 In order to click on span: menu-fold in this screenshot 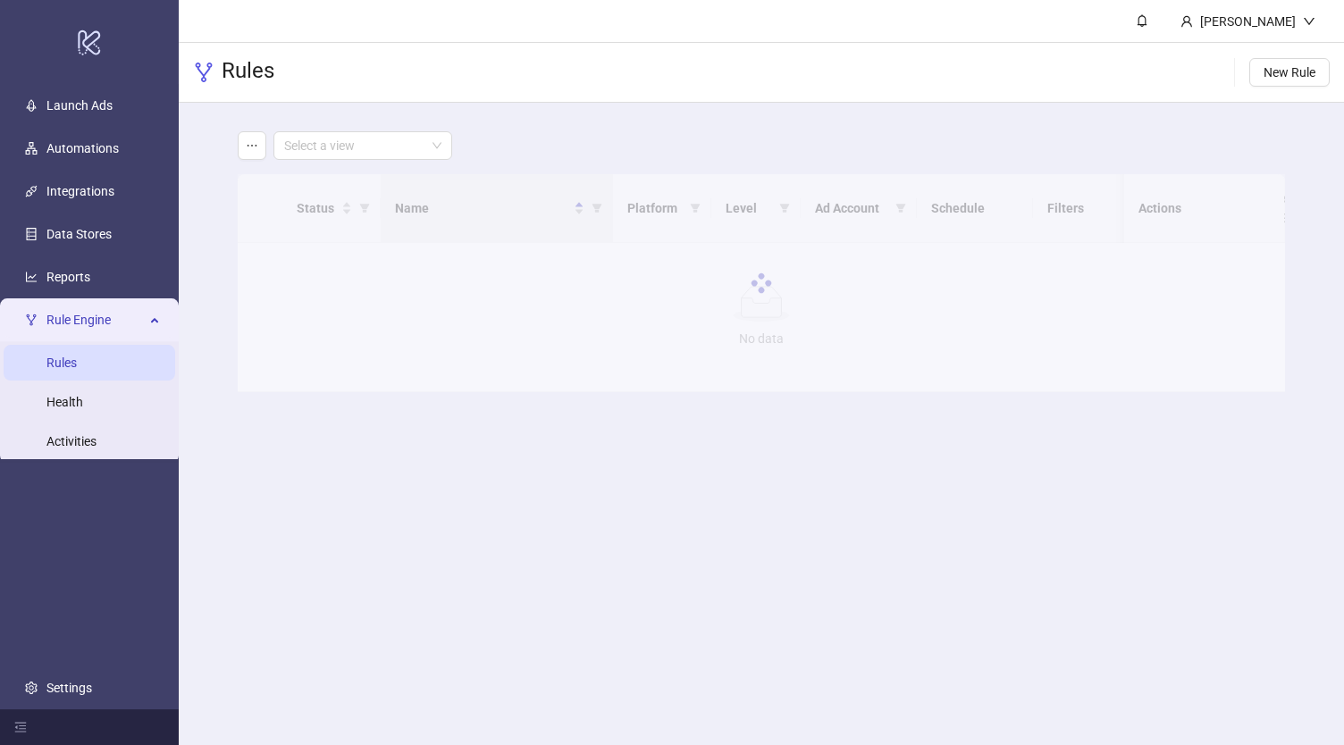, I will do `click(21, 728)`.